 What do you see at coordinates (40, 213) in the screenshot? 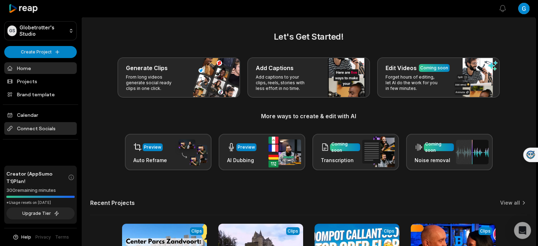
I see `button: Upgrade Tier` at bounding box center [40, 213].